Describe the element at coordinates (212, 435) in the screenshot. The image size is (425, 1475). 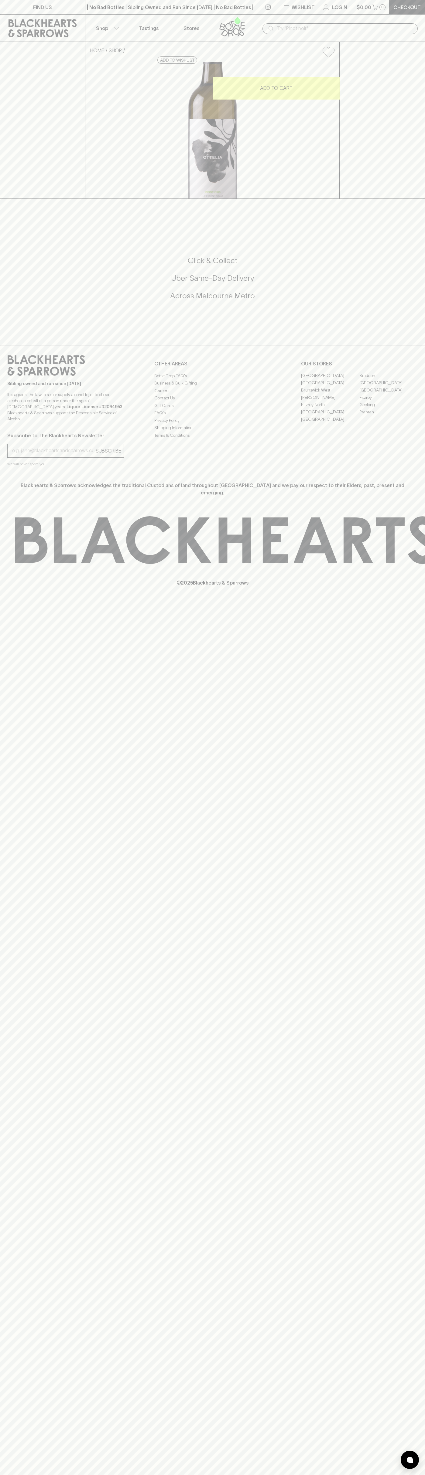
I see `a: Terms & Conditions` at that location.